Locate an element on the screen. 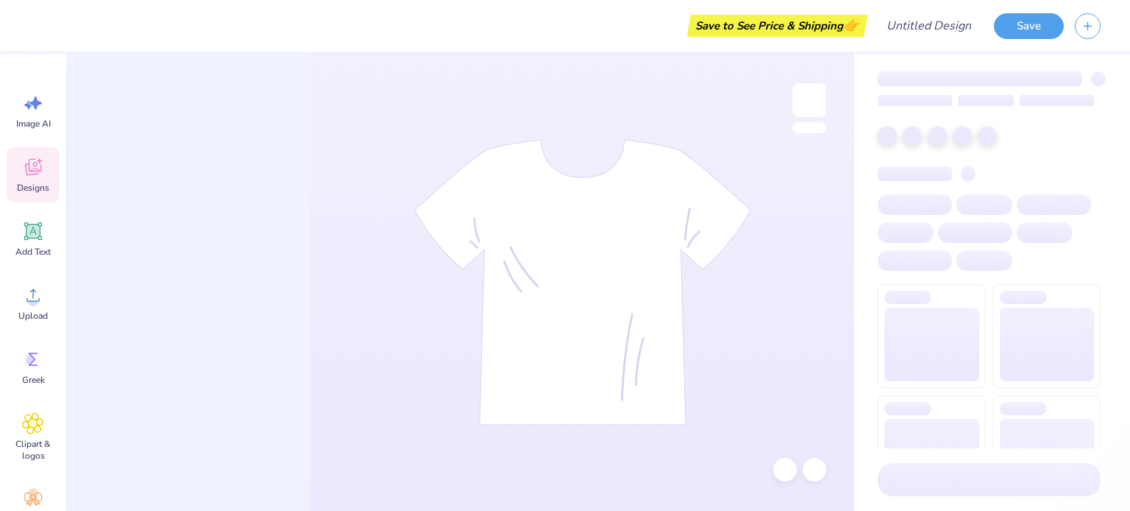 The image size is (1130, 511). span: Greek is located at coordinates (33, 380).